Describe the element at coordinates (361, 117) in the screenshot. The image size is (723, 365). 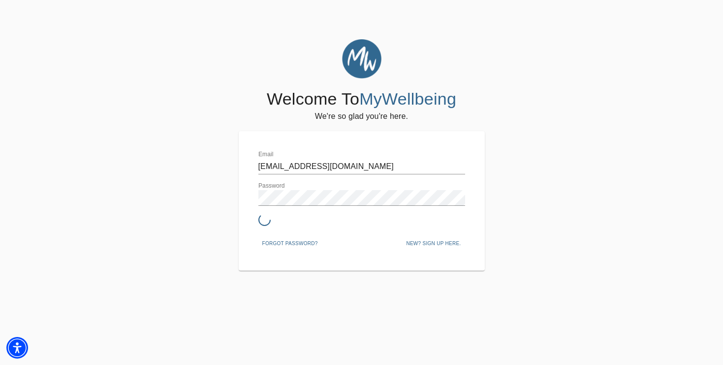
I see `h6: We're so glad you're here.` at that location.